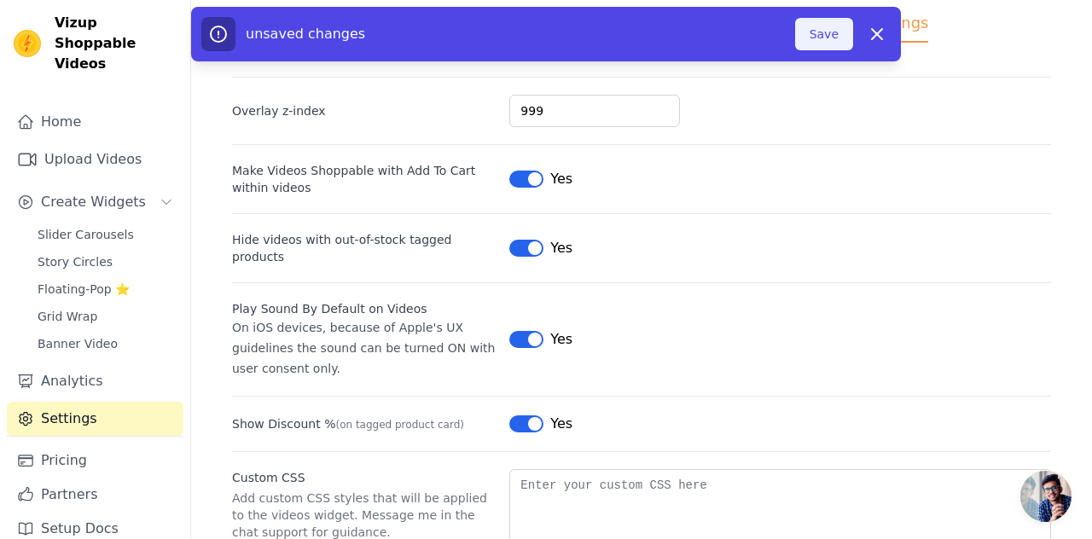 This screenshot has width=1092, height=539. I want to click on a: Story Circles, so click(105, 262).